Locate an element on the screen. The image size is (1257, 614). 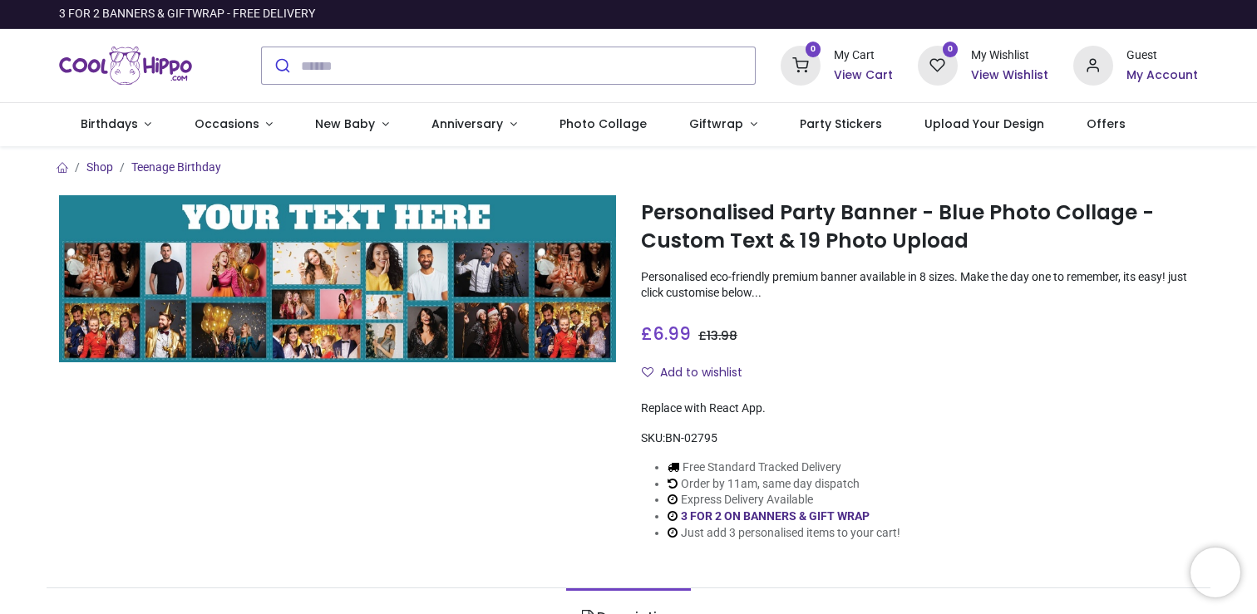
span: BN-02795 is located at coordinates (691, 438).